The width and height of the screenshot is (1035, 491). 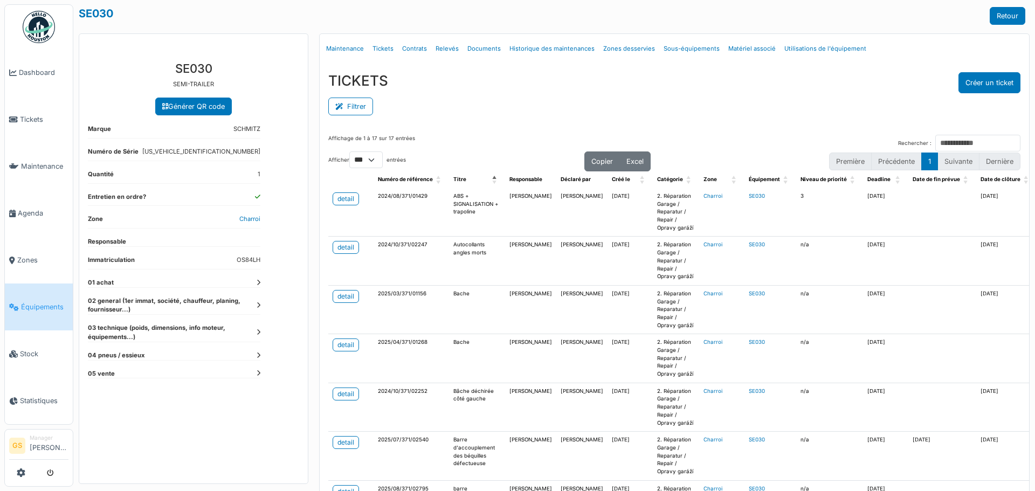 What do you see at coordinates (411, 212) in the screenshot?
I see `td: 2024/08/371/01429` at bounding box center [411, 212].